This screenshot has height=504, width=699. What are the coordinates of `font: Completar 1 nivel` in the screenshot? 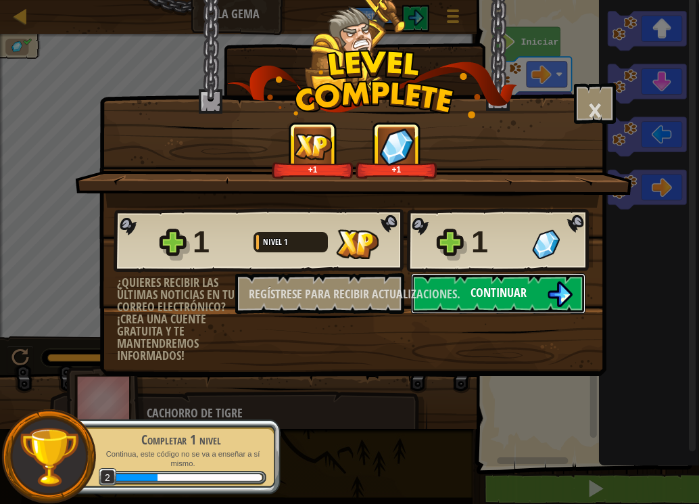 It's located at (181, 439).